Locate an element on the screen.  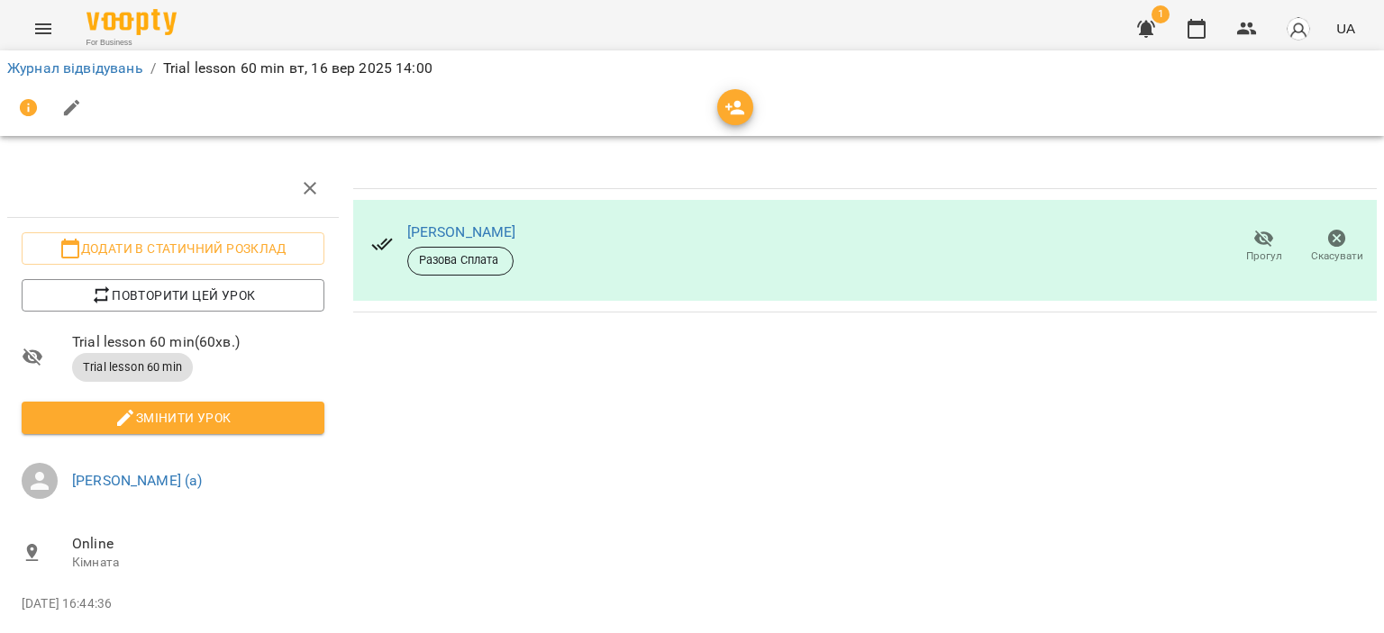
p: Trial lesson 60 min вт, 16 вер 2025 14:00 is located at coordinates (297, 68).